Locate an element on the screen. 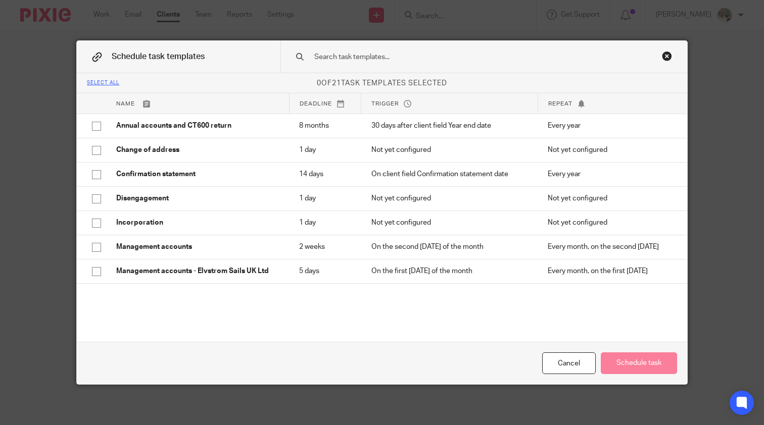  p: Annual accounts and CT600 return is located at coordinates (197, 126).